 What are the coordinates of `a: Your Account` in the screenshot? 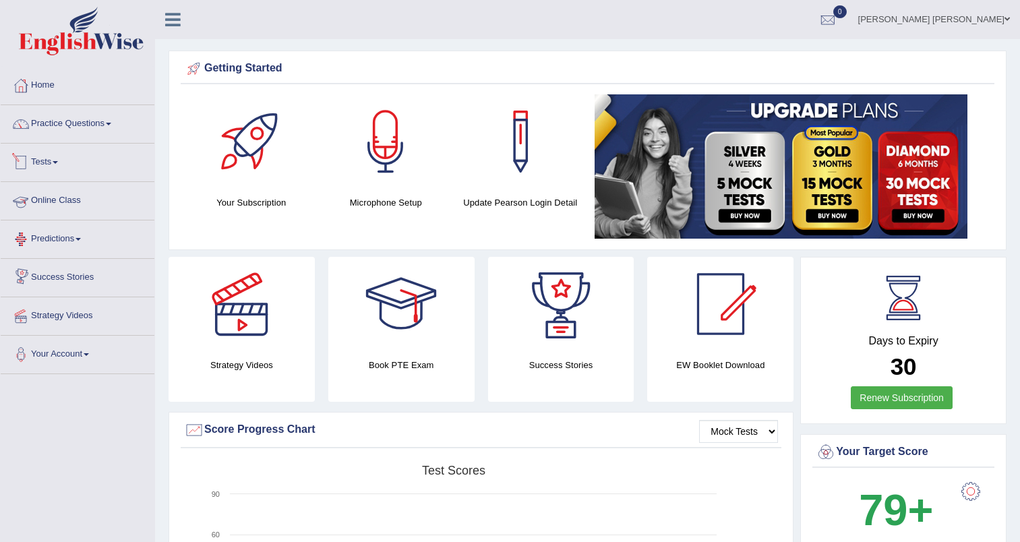 It's located at (78, 352).